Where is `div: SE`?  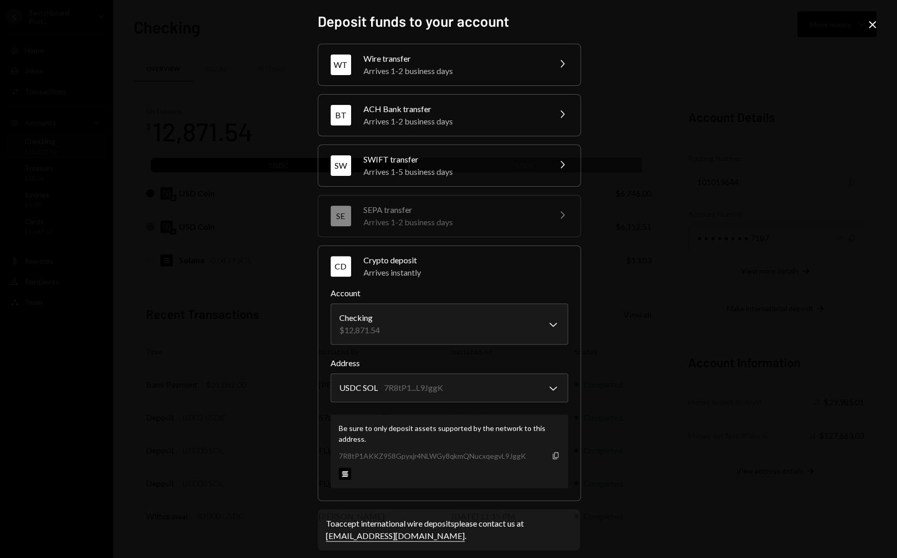 div: SE is located at coordinates (341, 216).